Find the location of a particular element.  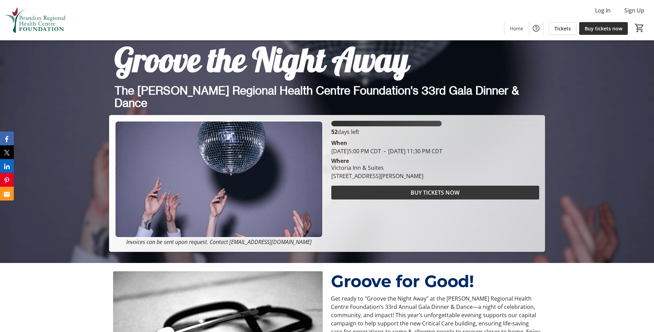

span: BUY TICKETS NOW is located at coordinates (435, 192).